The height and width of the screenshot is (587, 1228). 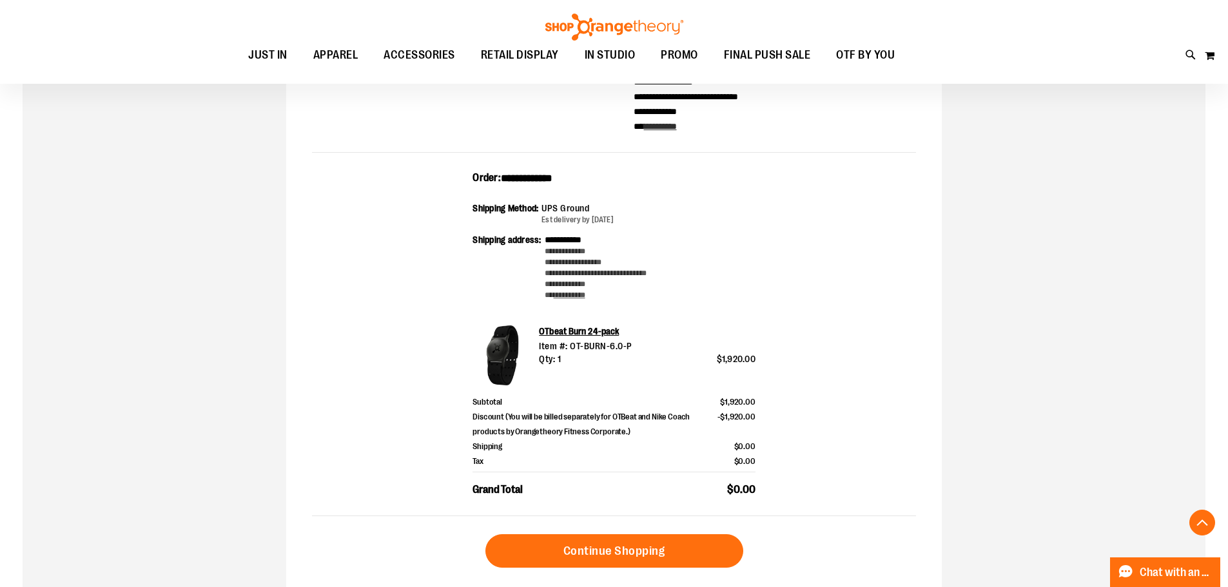 I want to click on span: APPAREL, so click(x=336, y=55).